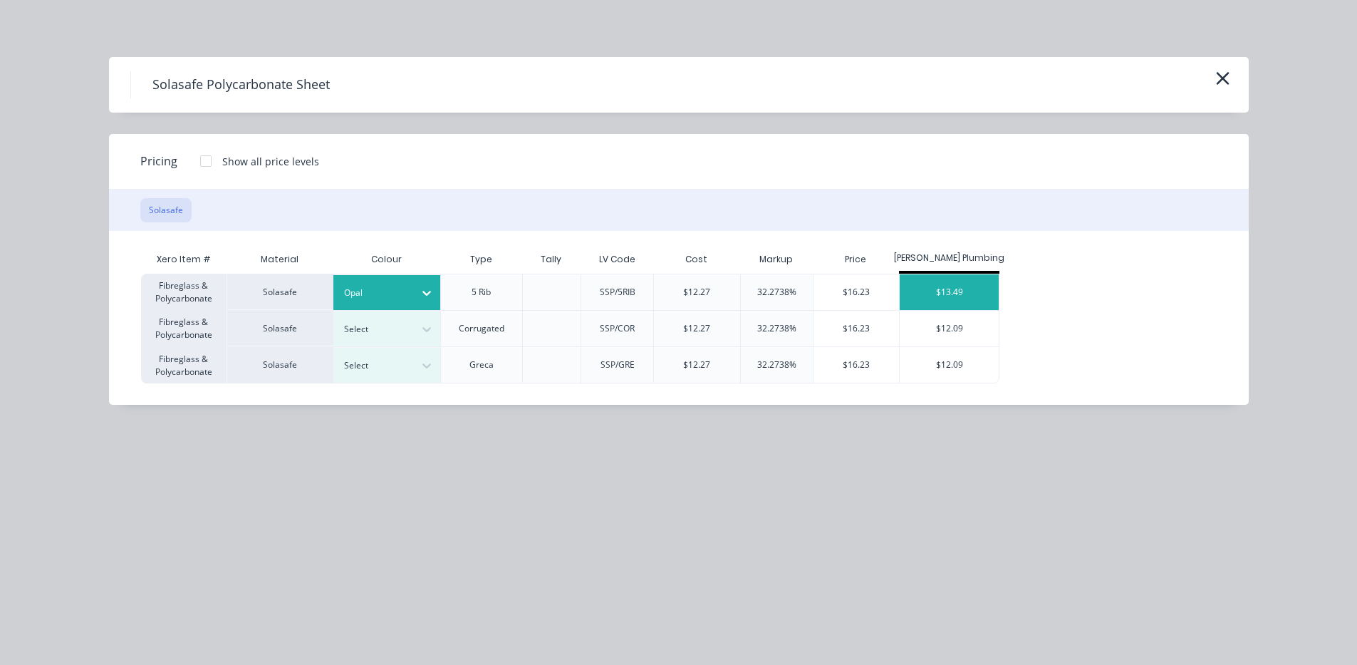  What do you see at coordinates (241, 85) in the screenshot?
I see `h4: Solasafe Polycarbonate Sheet` at bounding box center [241, 85].